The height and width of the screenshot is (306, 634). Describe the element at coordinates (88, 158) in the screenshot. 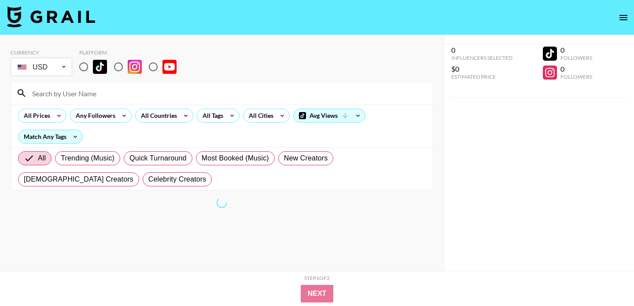

I see `span: Trending (Music)` at that location.